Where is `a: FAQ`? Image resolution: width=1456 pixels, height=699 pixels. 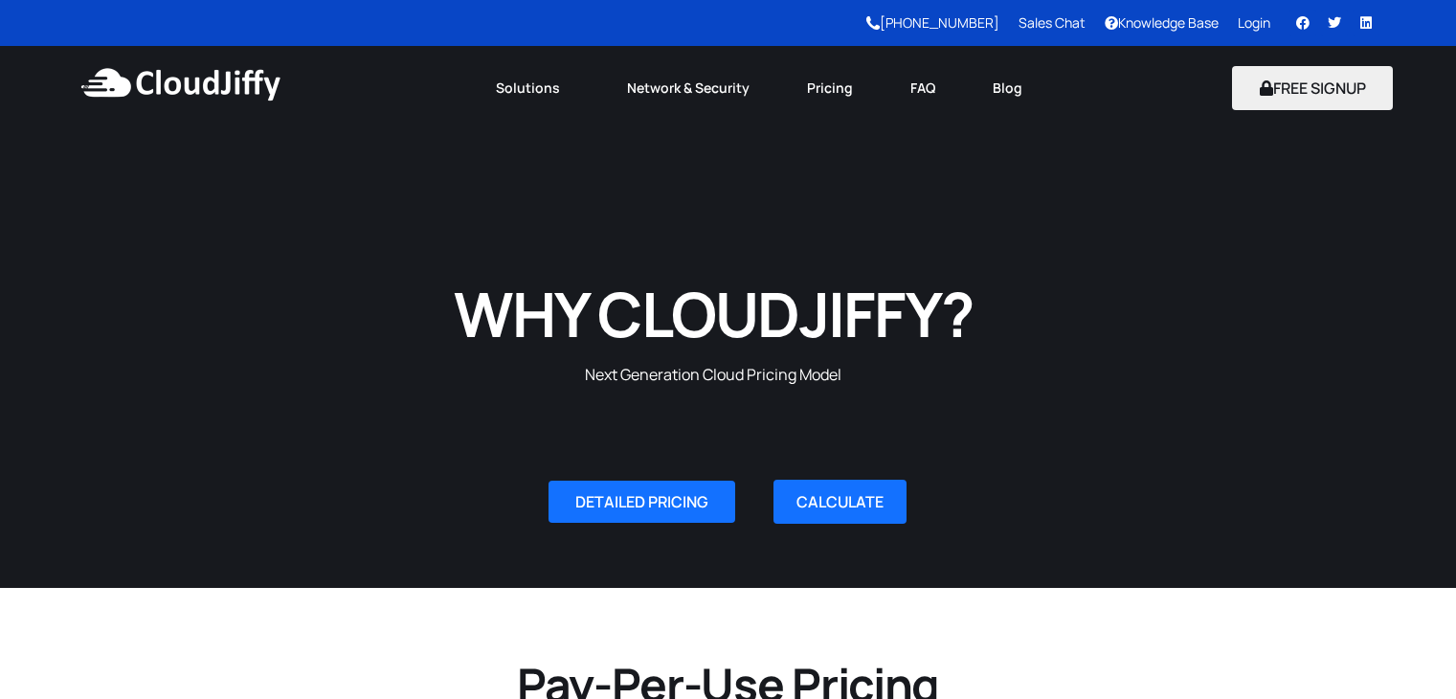
a: FAQ is located at coordinates (923, 88).